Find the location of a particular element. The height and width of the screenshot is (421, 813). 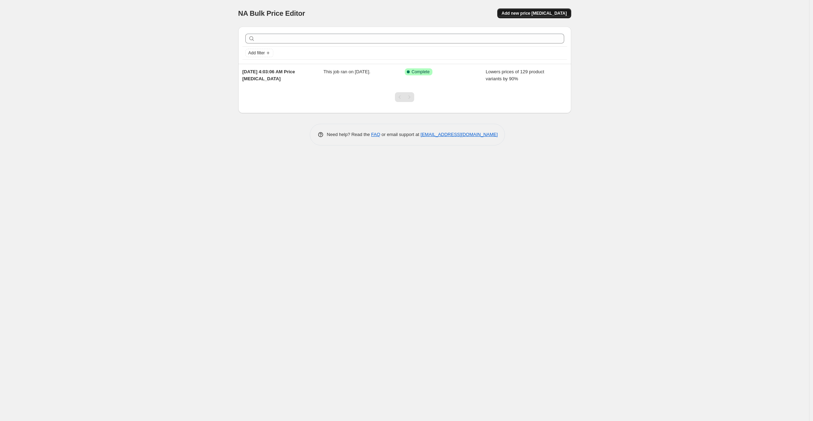

button: Add filter is located at coordinates (259, 53).